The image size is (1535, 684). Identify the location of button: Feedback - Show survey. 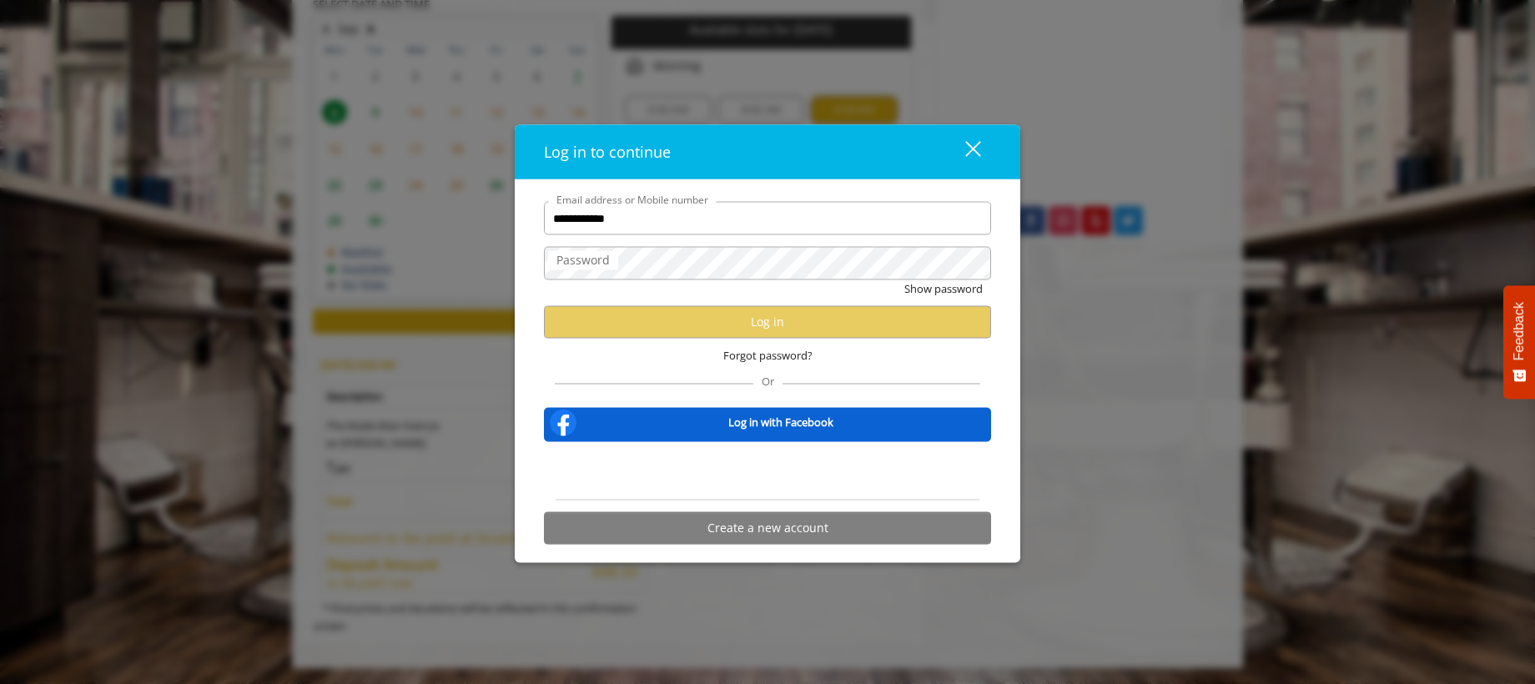
(1519, 342).